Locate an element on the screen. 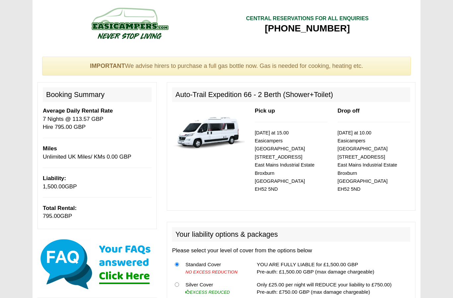 This screenshot has height=298, width=453. i: EXCESS REDUCED is located at coordinates (207, 292).